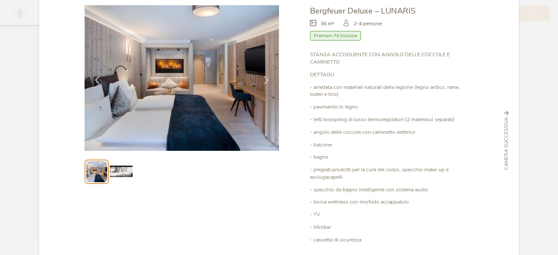  Describe the element at coordinates (392, 58) in the screenshot. I see `p: STANZA ACCOGLIENTE CON ANGOLO DELLE COCCOLE E CAMINETTO` at that location.